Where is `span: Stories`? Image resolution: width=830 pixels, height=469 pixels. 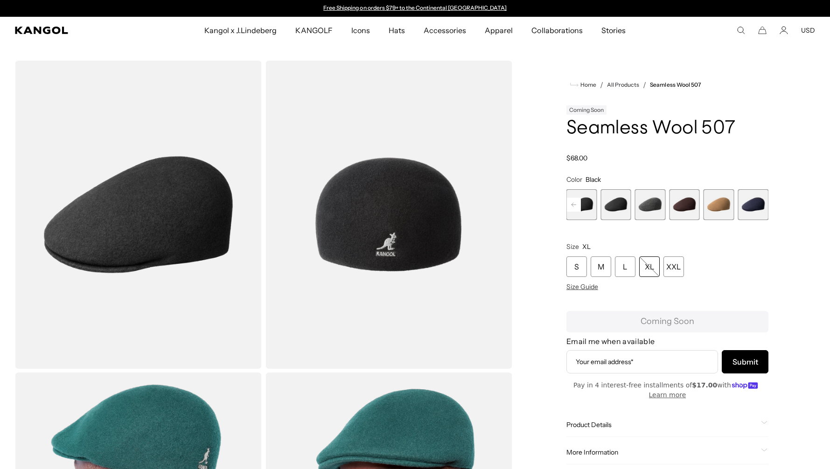 span: Stories is located at coordinates (614, 30).